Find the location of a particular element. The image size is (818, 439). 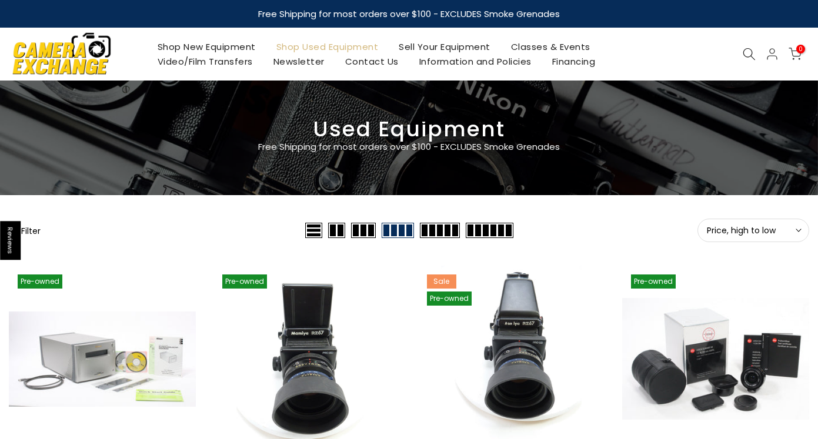

a: Newsletter is located at coordinates (299, 61).